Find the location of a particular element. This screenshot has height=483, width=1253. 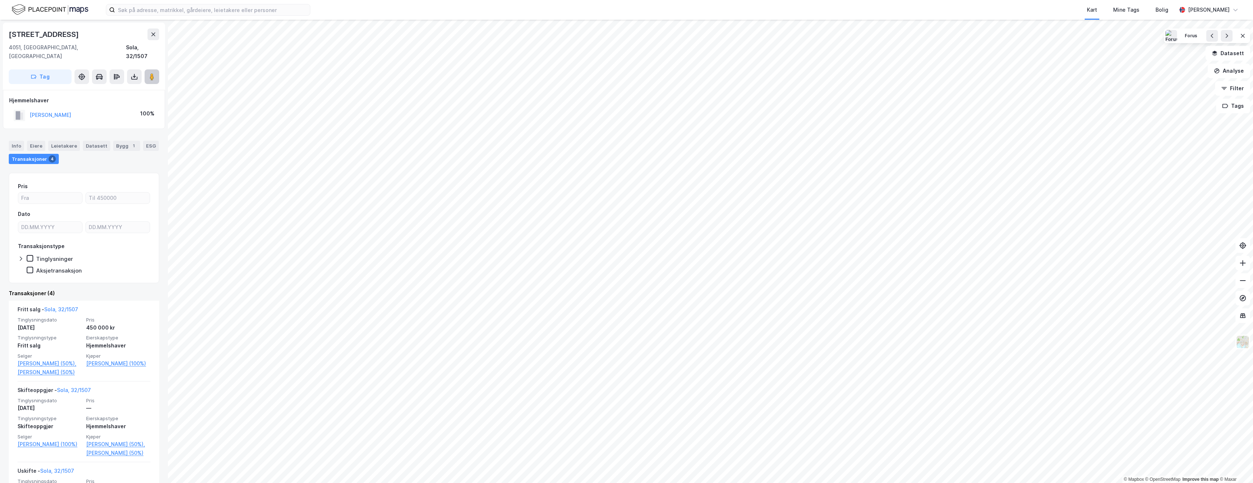

div: Transaksjonstype is located at coordinates (41, 246).